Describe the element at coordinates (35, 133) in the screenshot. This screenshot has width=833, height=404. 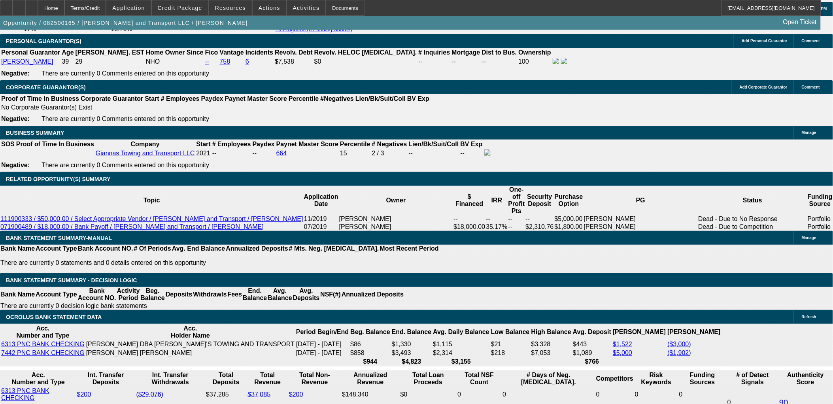
I see `span: BUSINESS SUMMARY` at that location.